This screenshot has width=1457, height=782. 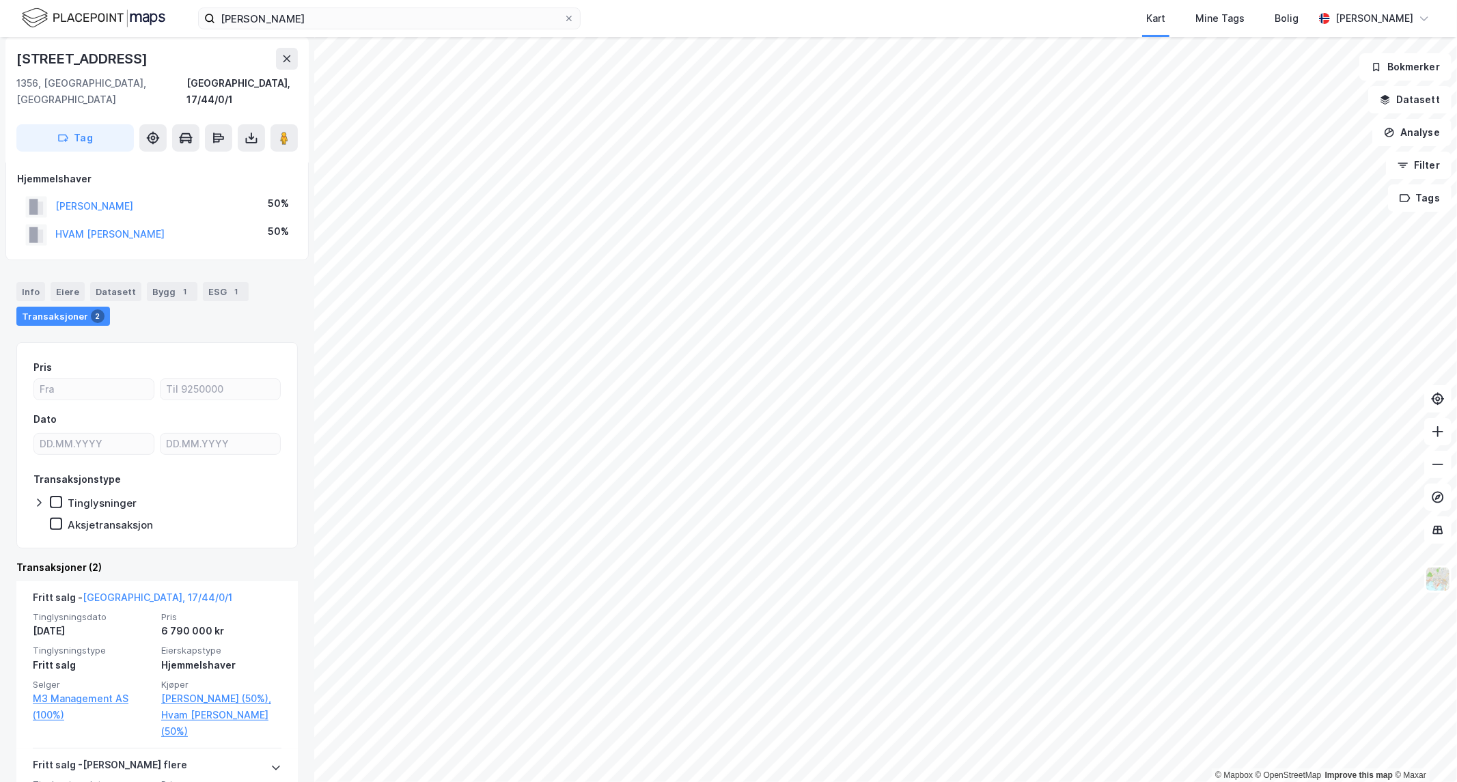 What do you see at coordinates (221, 631) in the screenshot?
I see `div: 6 790 000 kr` at bounding box center [221, 631].